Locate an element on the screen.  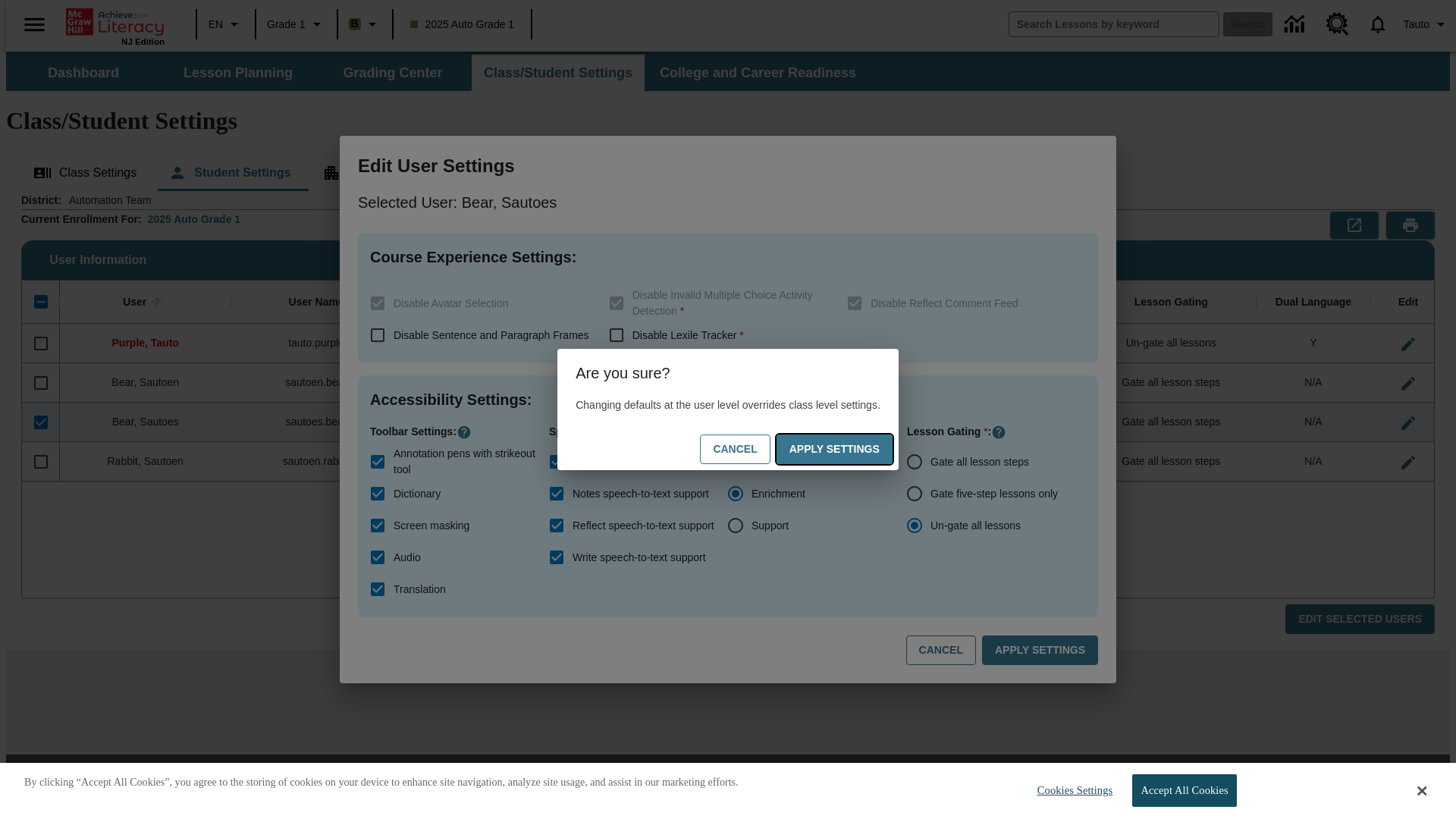
h2: Are you sure? is located at coordinates (728, 373).